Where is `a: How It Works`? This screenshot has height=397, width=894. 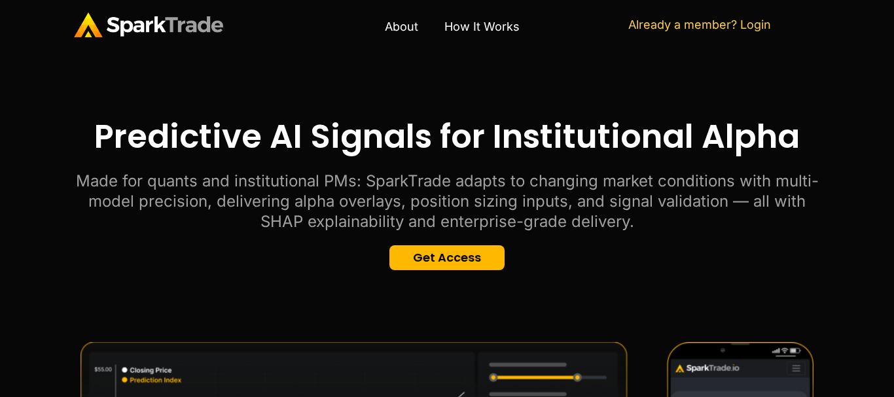 a: How It Works is located at coordinates (482, 27).